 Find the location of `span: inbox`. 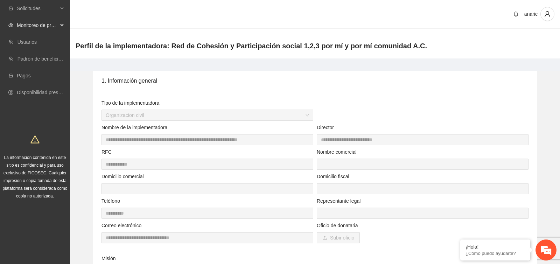

span: inbox is located at coordinates (11, 8).